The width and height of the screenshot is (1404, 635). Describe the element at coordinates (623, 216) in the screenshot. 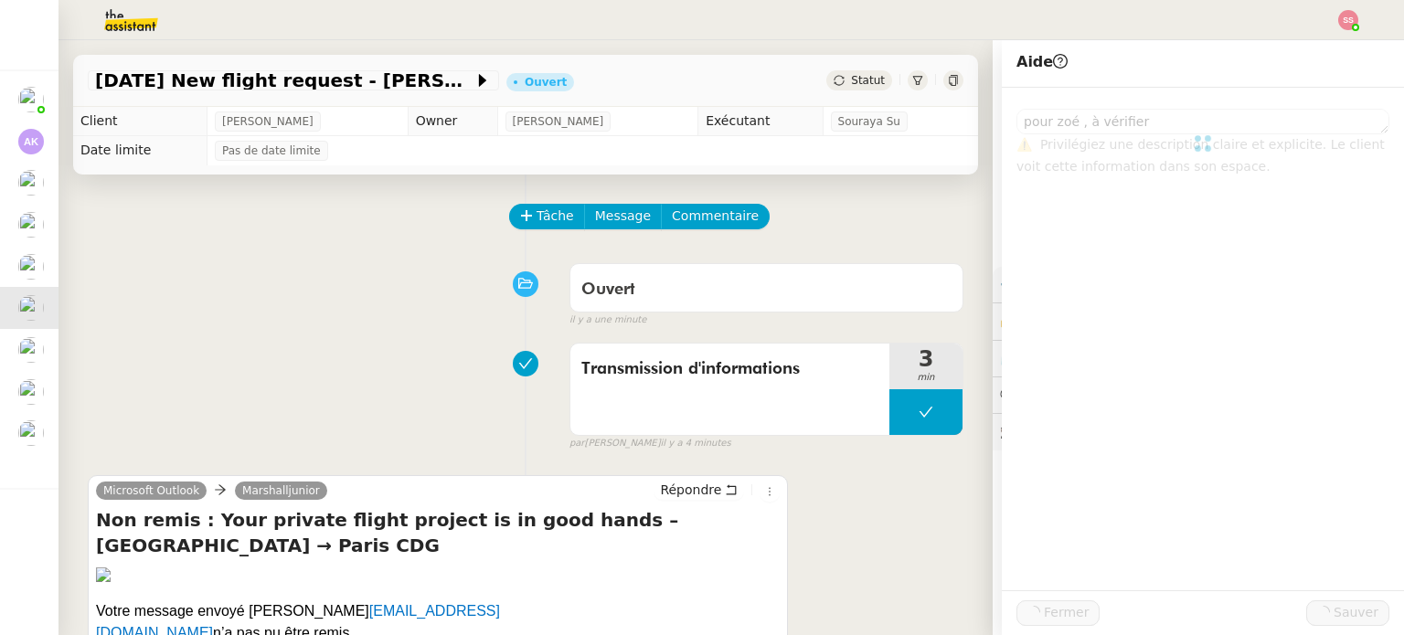

I see `span: Message` at that location.